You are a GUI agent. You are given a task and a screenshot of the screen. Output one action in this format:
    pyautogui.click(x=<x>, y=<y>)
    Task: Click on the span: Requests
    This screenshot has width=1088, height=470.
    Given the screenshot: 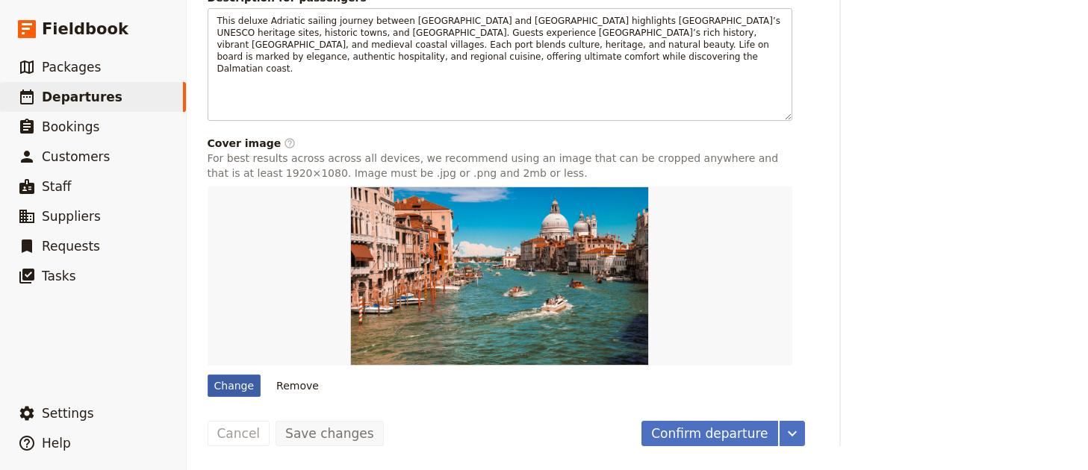 What is the action you would take?
    pyautogui.click(x=71, y=246)
    